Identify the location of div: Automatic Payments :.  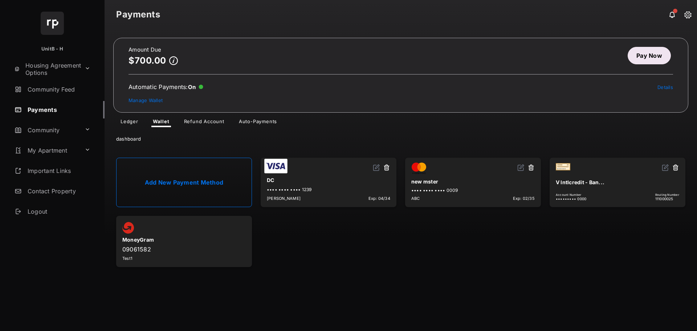
(166, 87).